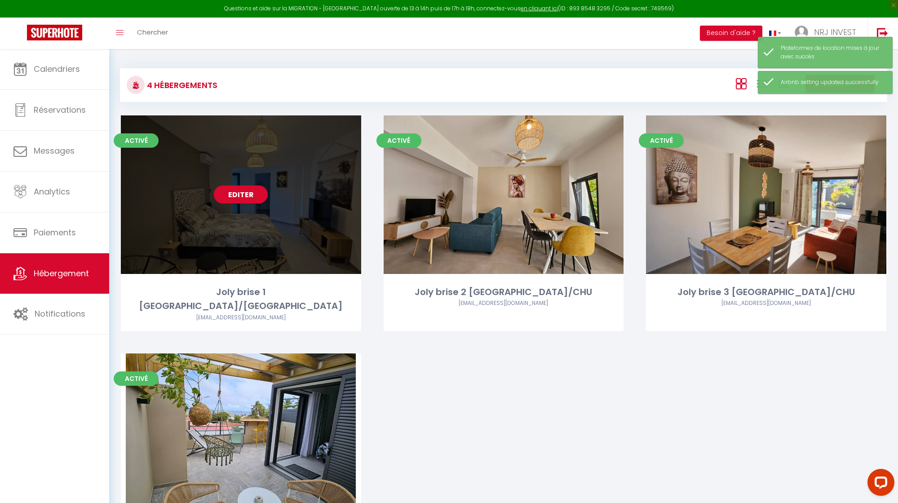 The image size is (898, 503). What do you see at coordinates (52, 191) in the screenshot?
I see `span: Analytics` at bounding box center [52, 191].